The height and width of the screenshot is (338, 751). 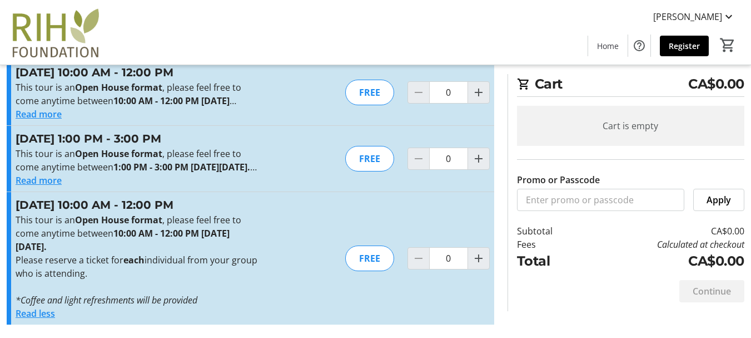 I want to click on input: Enter promo or passcode, so click(x=601, y=200).